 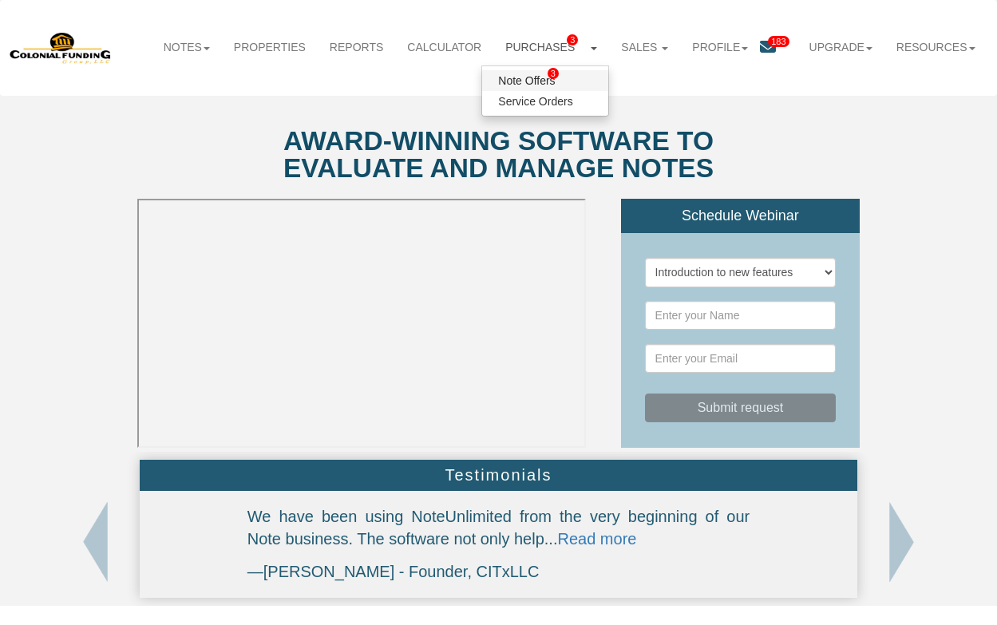 I want to click on img: 579666, so click(x=61, y=48).